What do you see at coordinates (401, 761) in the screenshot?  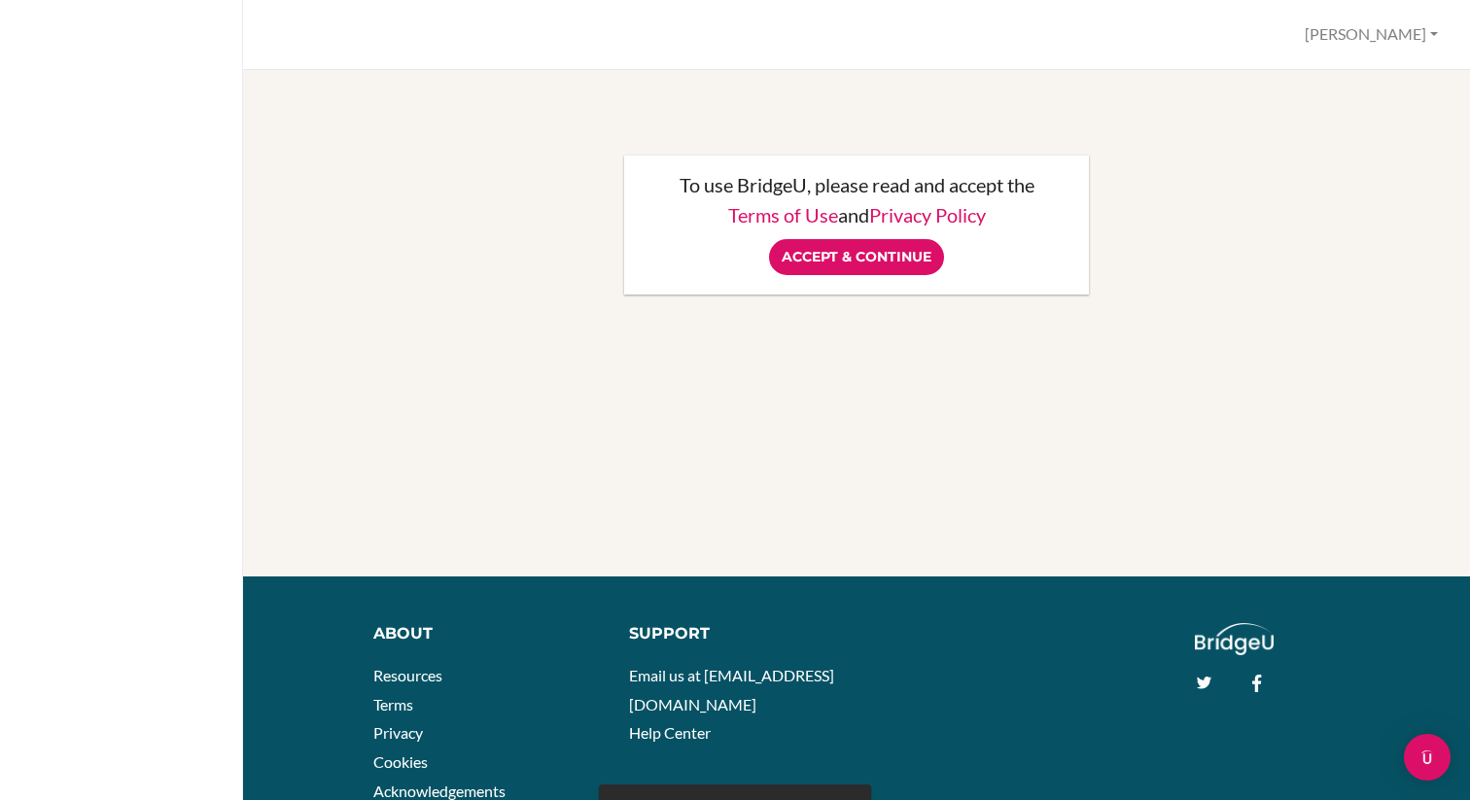 I see `a: Cookies` at bounding box center [401, 761].